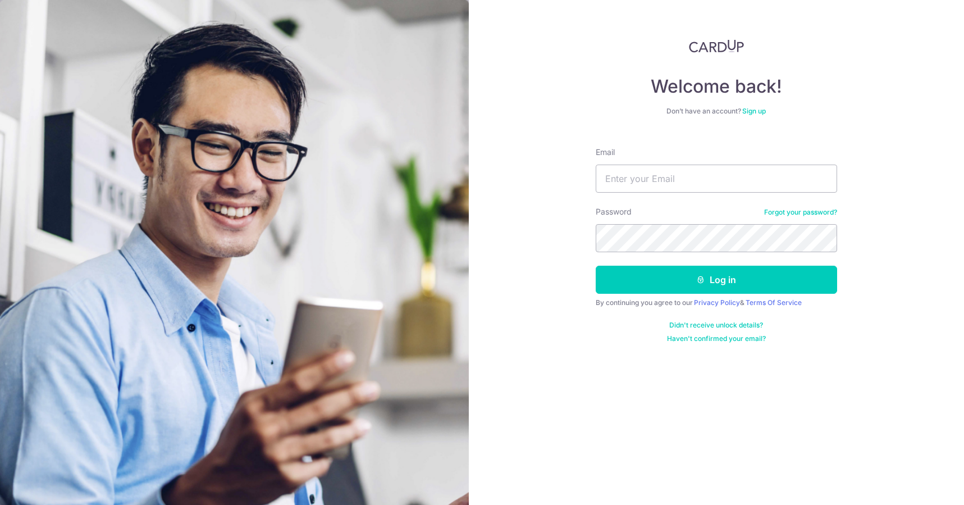 The width and height of the screenshot is (964, 505). Describe the element at coordinates (717, 46) in the screenshot. I see `img: CardUp Logo` at that location.